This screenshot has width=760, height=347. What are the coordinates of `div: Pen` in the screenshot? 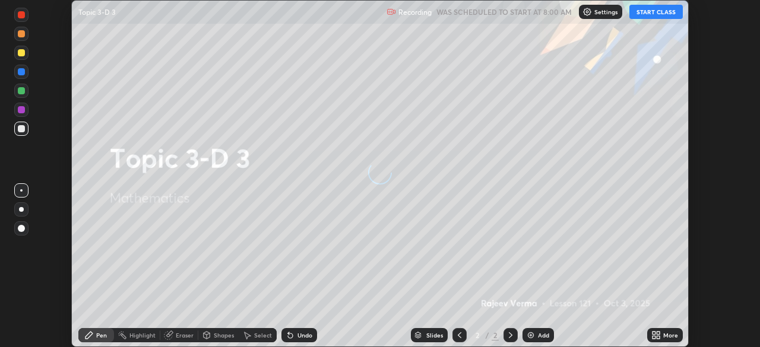 It's located at (101, 335).